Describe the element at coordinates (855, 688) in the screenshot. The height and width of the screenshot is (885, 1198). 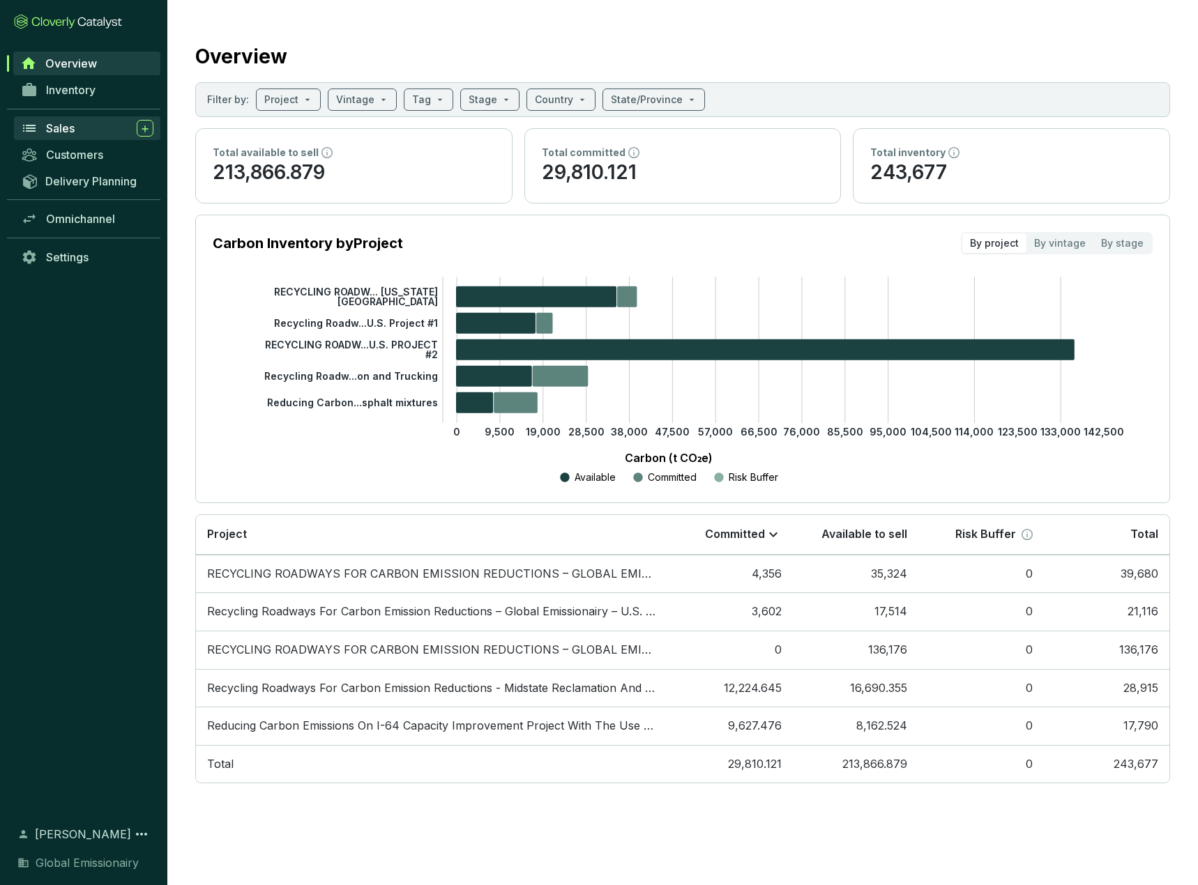
I see `td: 16,690.355` at that location.